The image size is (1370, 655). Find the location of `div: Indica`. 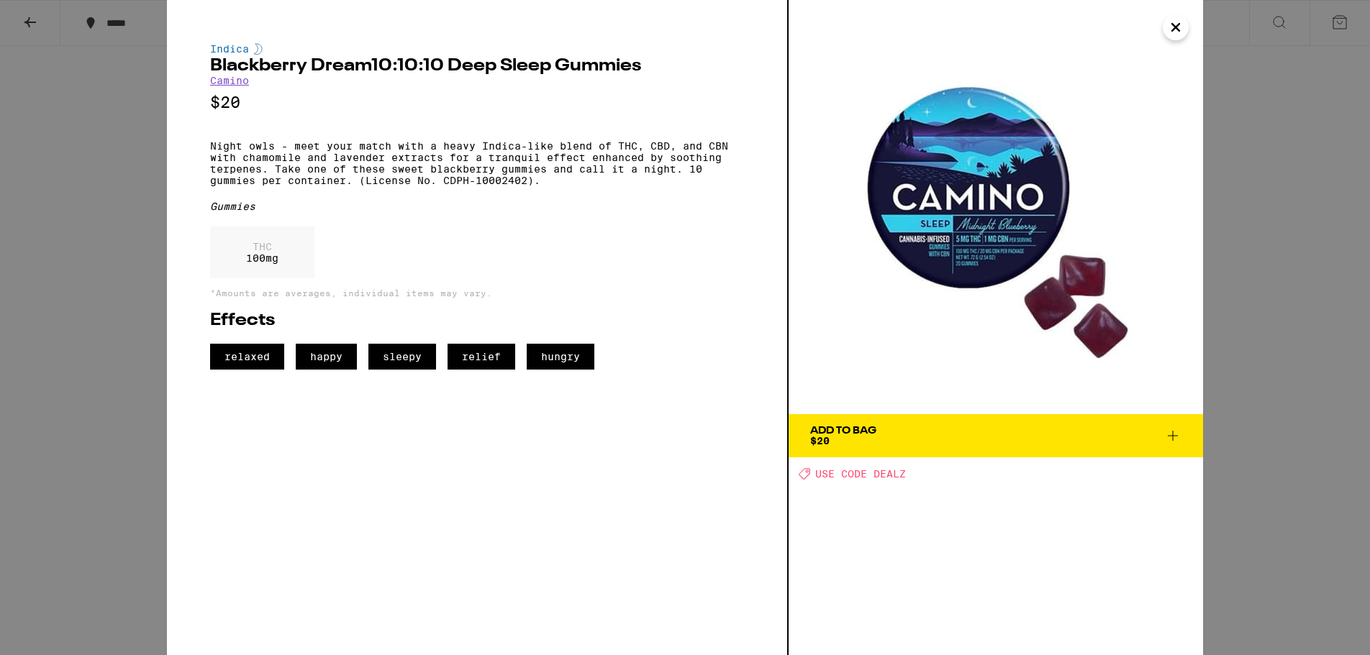

div: Indica is located at coordinates (477, 49).